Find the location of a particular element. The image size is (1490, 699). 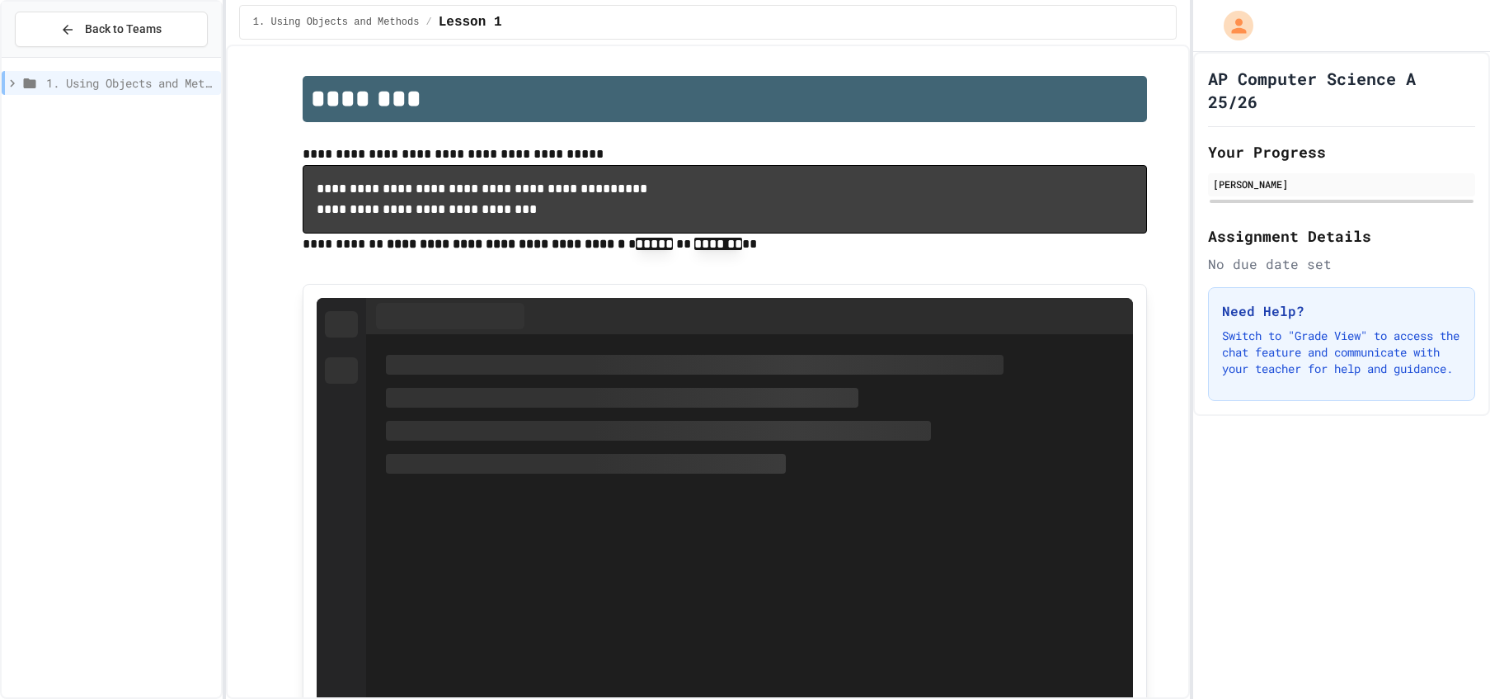

span: Lesson 1 is located at coordinates (470, 22).